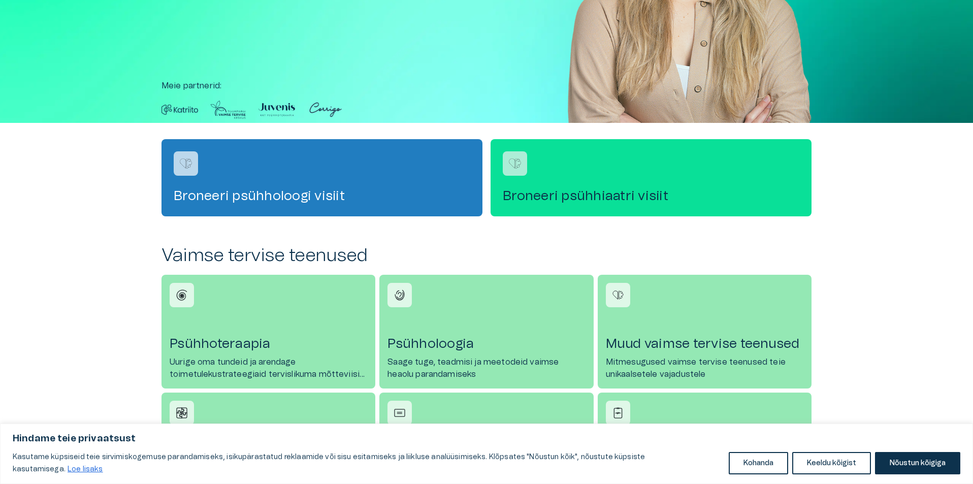 The height and width of the screenshot is (484, 973). Describe the element at coordinates (918, 463) in the screenshot. I see `button: Nõustun kõigiga` at that location.